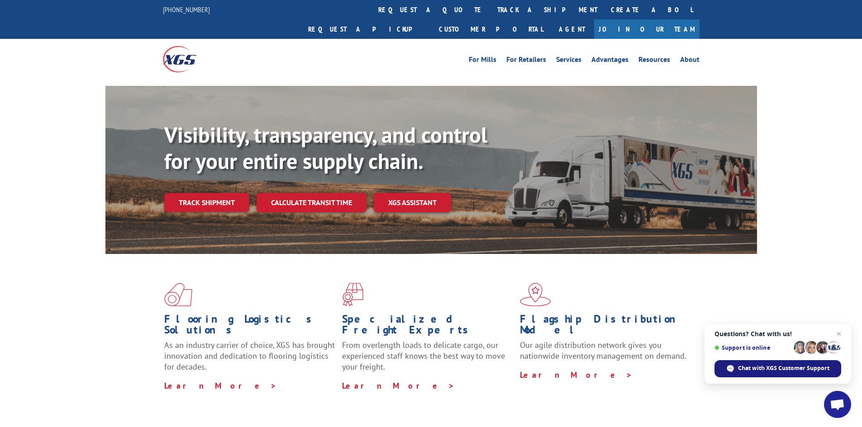  Describe the element at coordinates (427, 327) in the screenshot. I see `h1: Specialized Freight Experts` at that location.